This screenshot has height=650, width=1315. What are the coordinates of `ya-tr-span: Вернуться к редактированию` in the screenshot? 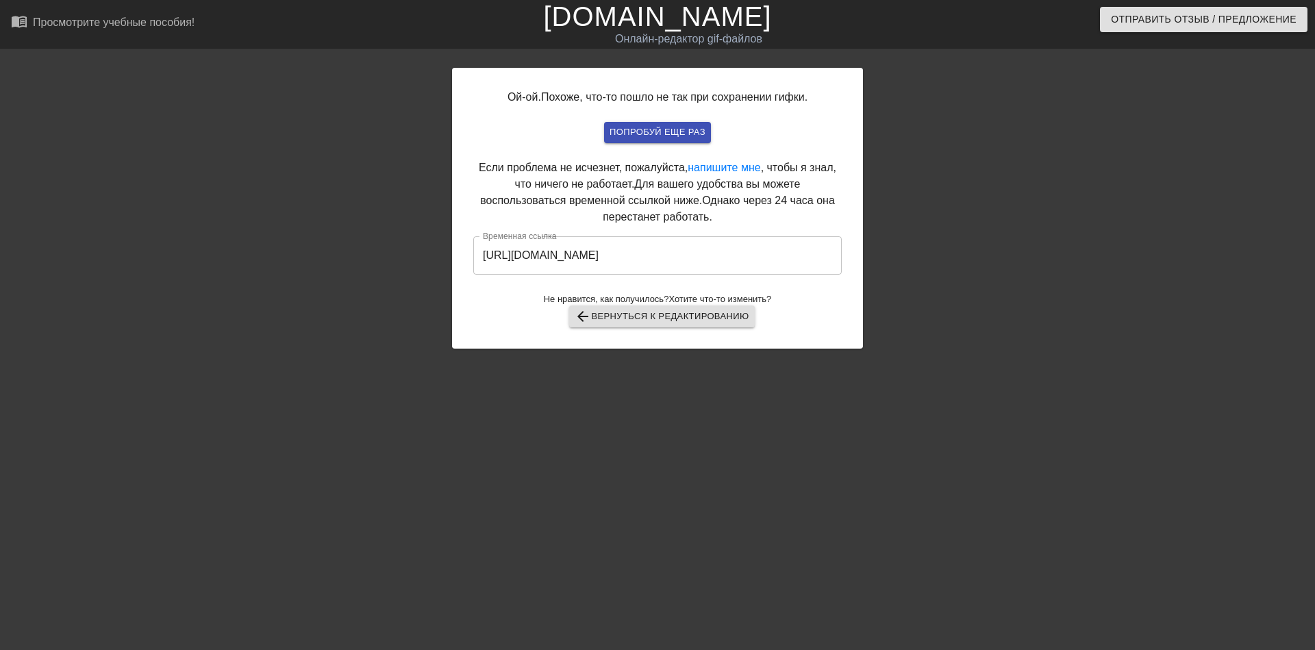 It's located at (670, 316).